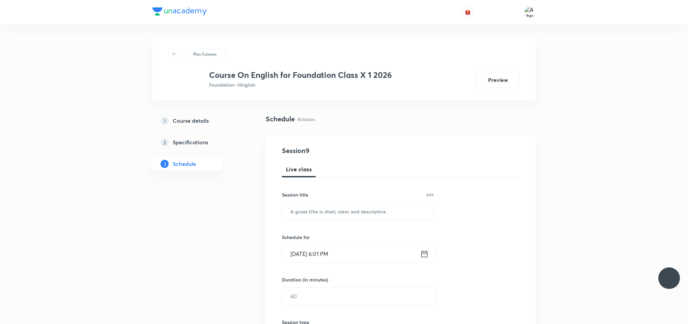  What do you see at coordinates (301, 75) in the screenshot?
I see `h3: Course On English for Foundation Class X 1 2026` at bounding box center [301, 75].